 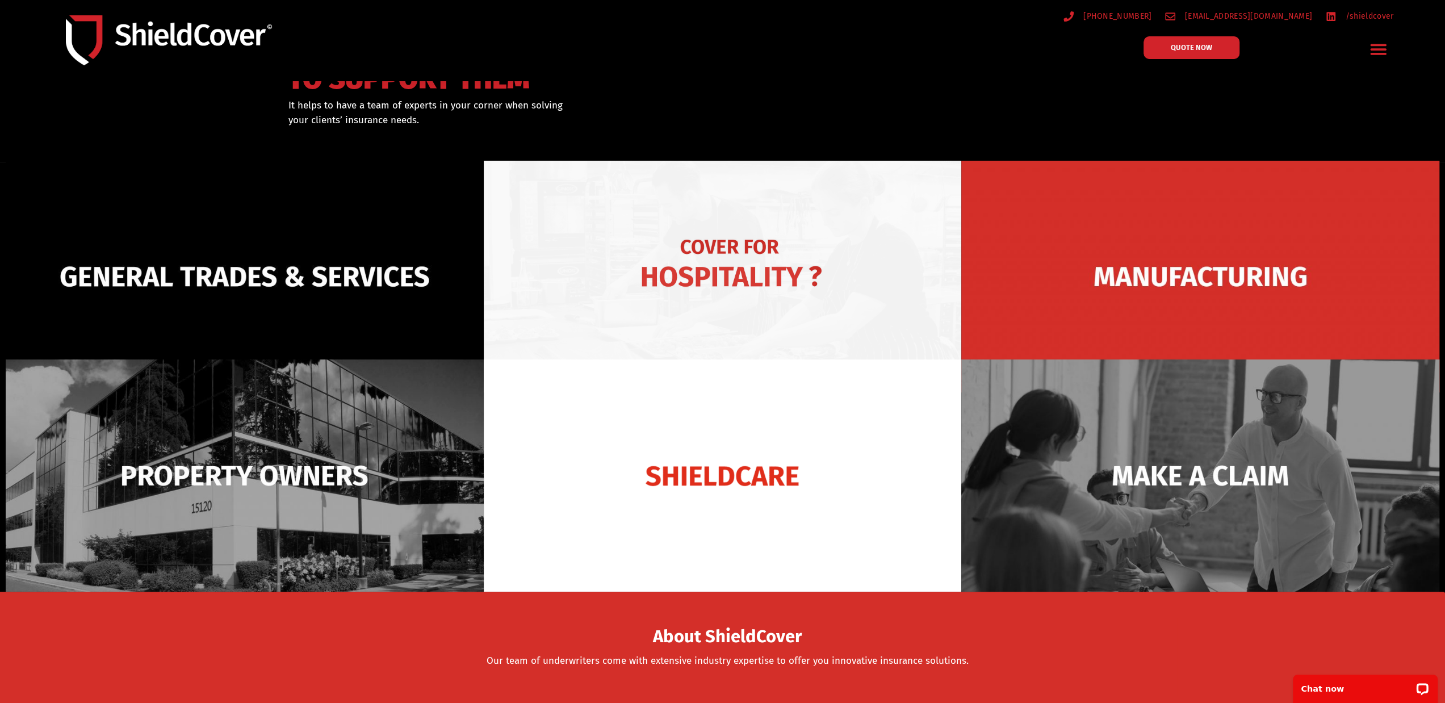 What do you see at coordinates (1191, 47) in the screenshot?
I see `span: QUOTE NOW` at bounding box center [1191, 47].